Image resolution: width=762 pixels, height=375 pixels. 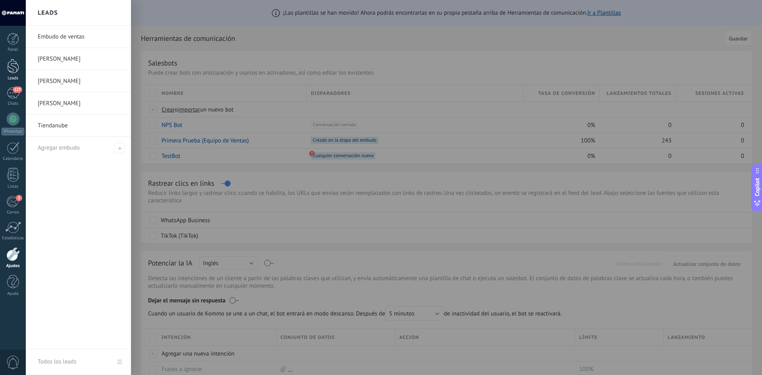 I want to click on div: Leads, so click(x=13, y=78).